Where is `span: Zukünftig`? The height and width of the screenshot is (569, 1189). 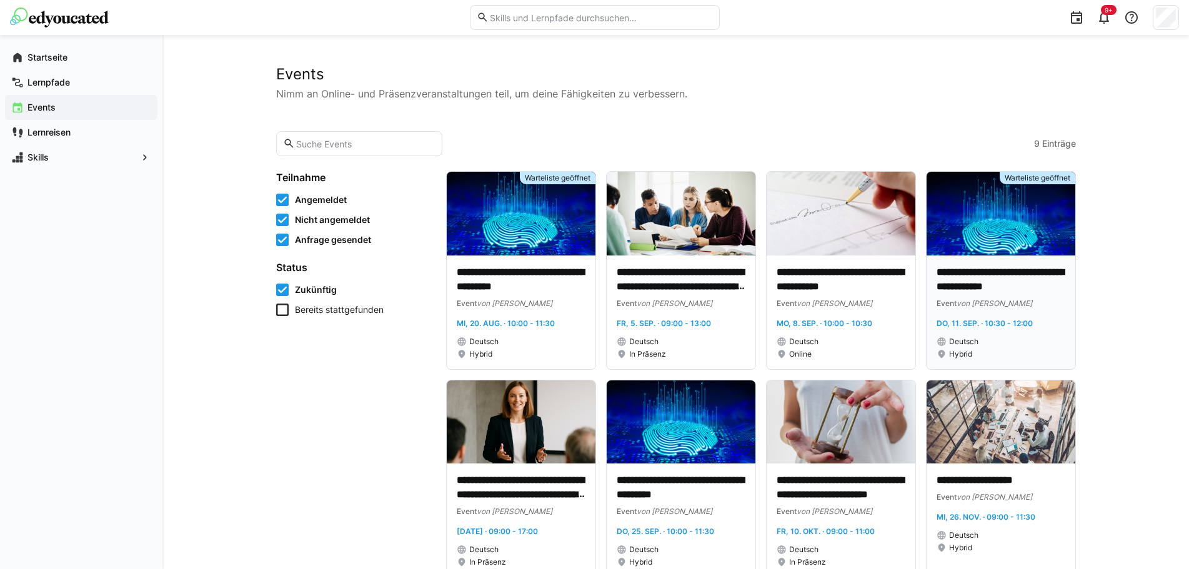
span: Zukünftig is located at coordinates (316, 290).